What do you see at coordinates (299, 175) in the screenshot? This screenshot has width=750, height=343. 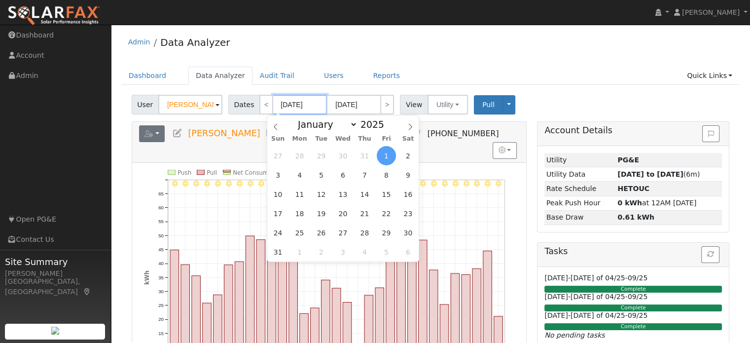 I see `span: August 4, 2025` at bounding box center [299, 175].